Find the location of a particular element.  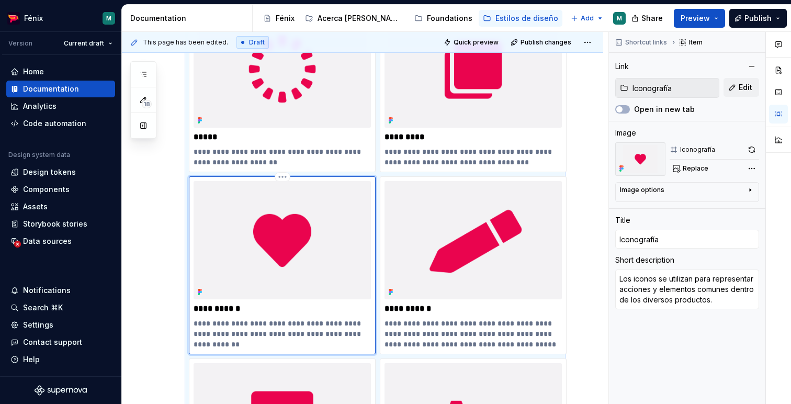

a: Assets is located at coordinates (61, 207).